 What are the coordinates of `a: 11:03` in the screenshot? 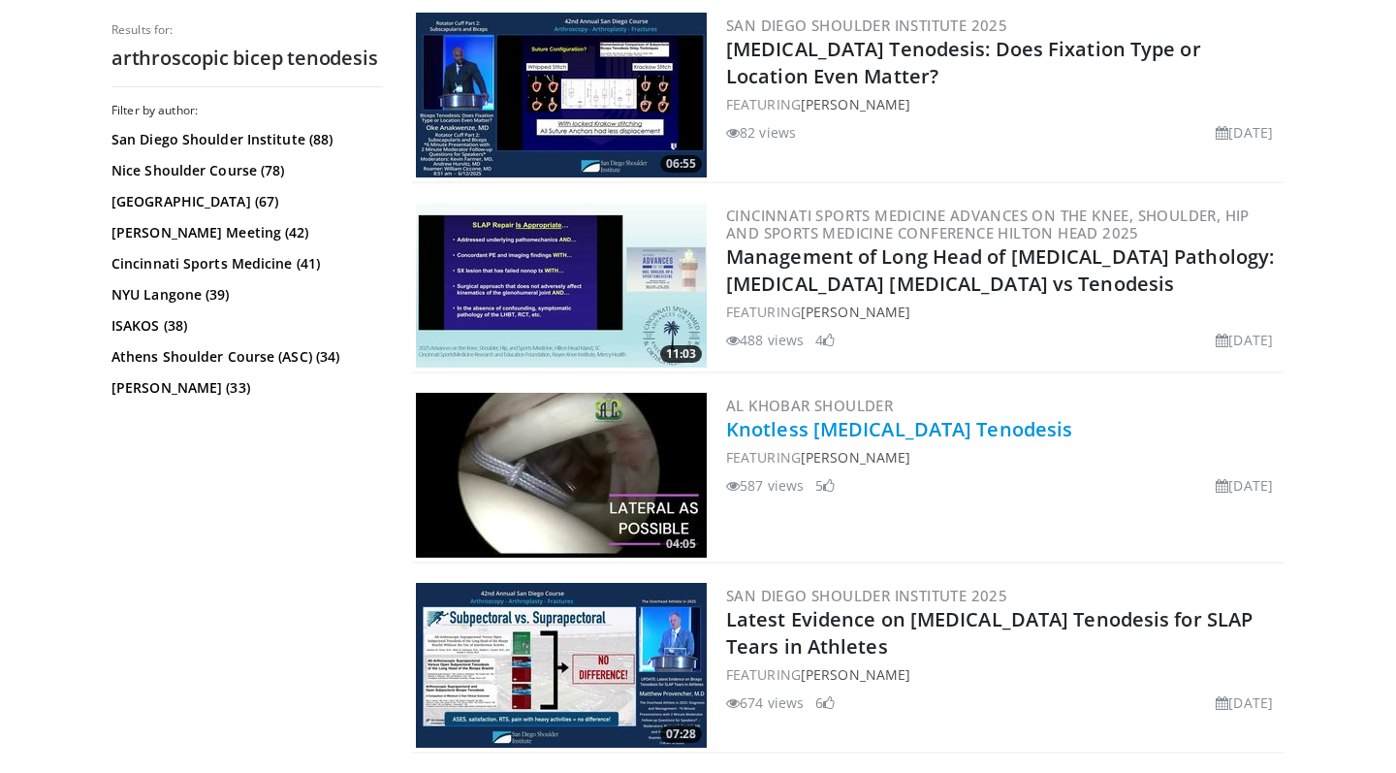 It's located at (561, 285).